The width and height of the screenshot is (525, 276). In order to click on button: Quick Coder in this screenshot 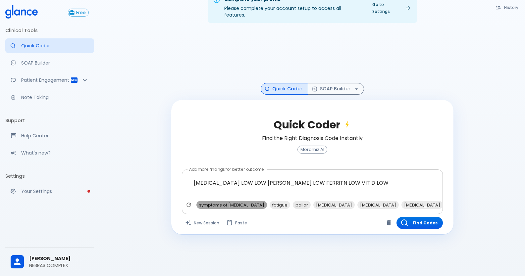, I will do `click(284, 89)`.